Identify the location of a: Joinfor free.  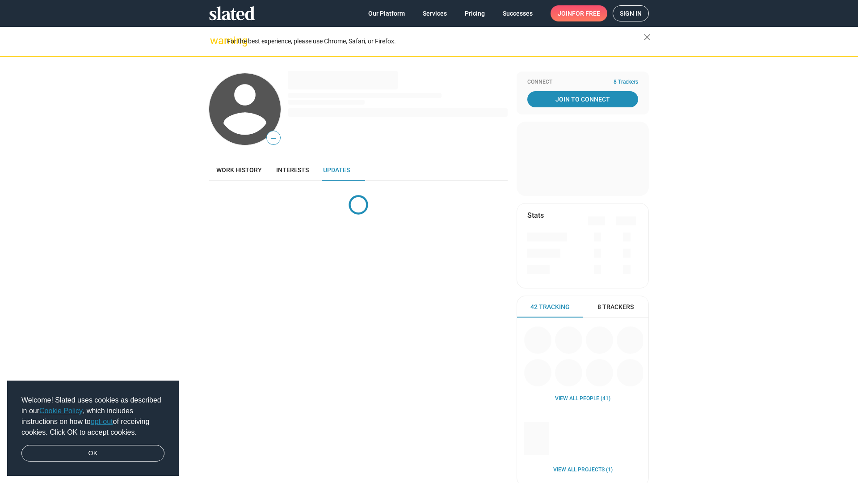
(579, 13).